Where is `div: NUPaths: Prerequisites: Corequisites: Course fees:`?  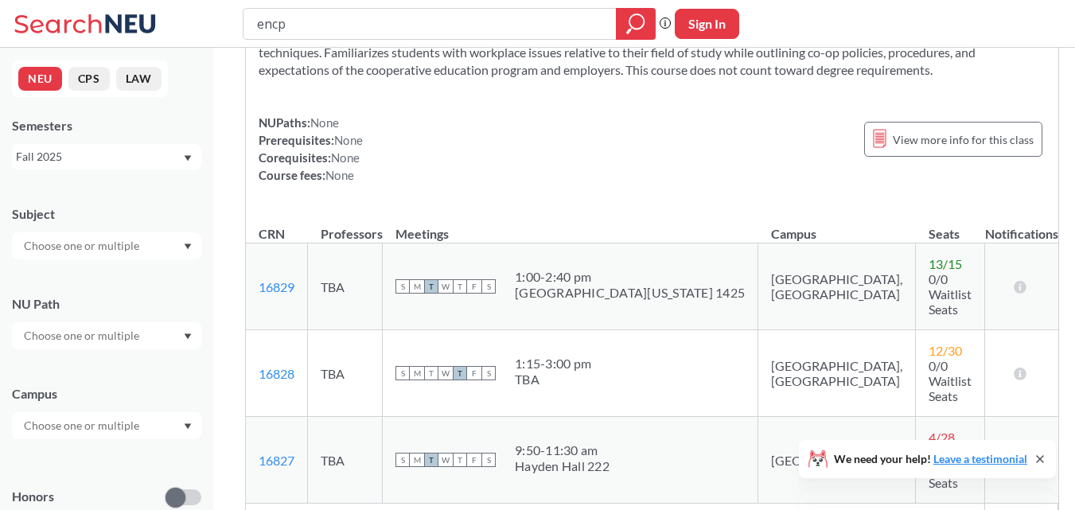
div: NUPaths: Prerequisites: Corequisites: Course fees: is located at coordinates (310, 149).